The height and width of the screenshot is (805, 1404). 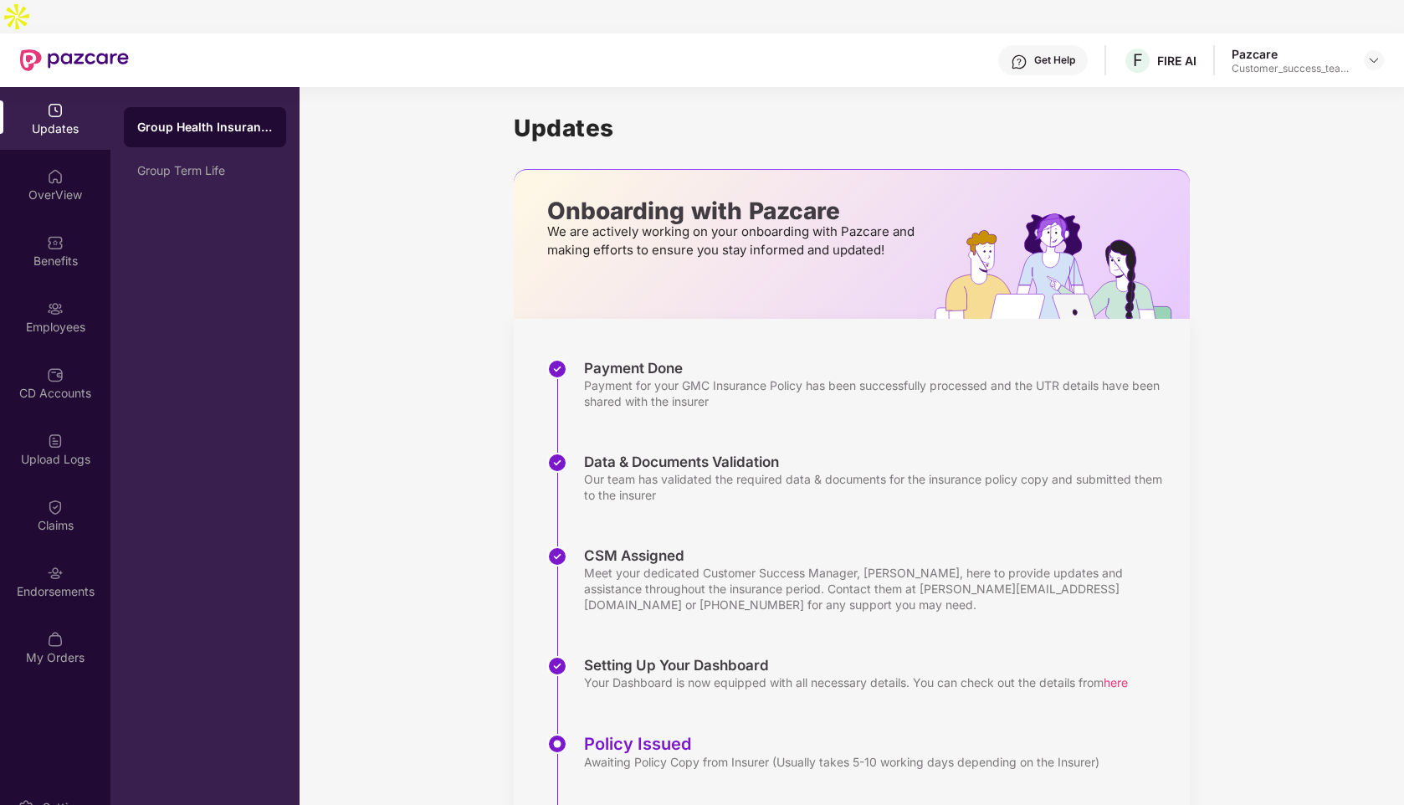 What do you see at coordinates (74, 60) in the screenshot?
I see `img: New Pazcare Logo` at bounding box center [74, 60].